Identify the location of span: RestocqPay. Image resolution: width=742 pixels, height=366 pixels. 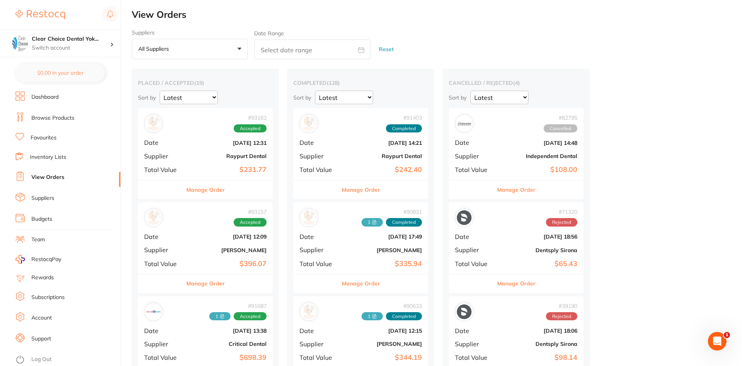
(46, 260).